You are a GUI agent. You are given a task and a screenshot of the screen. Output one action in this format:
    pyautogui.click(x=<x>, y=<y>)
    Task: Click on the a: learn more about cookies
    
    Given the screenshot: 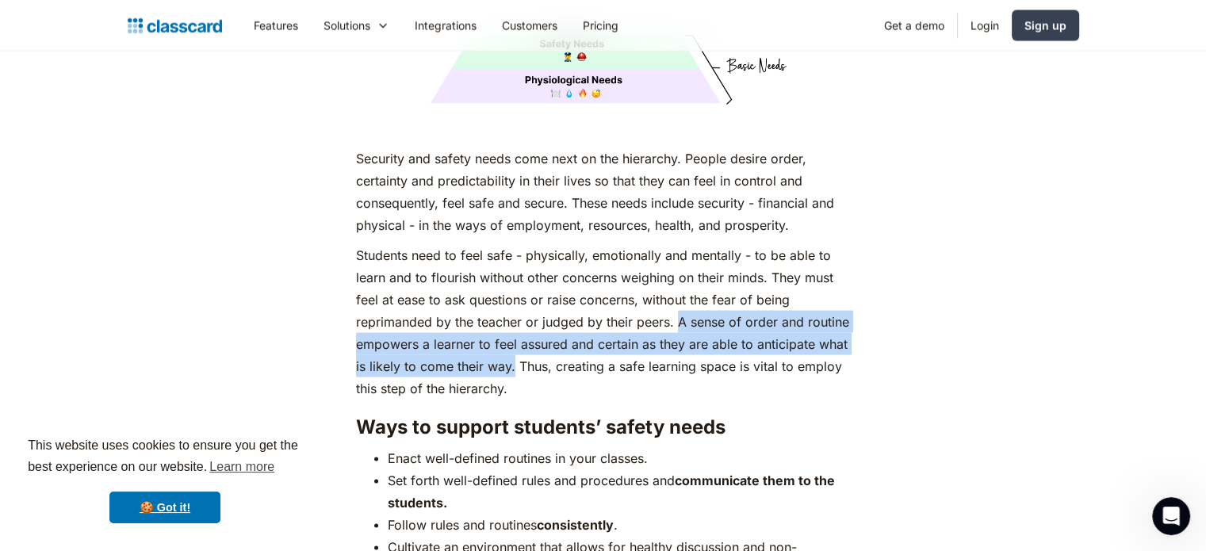 What is the action you would take?
    pyautogui.click(x=242, y=467)
    